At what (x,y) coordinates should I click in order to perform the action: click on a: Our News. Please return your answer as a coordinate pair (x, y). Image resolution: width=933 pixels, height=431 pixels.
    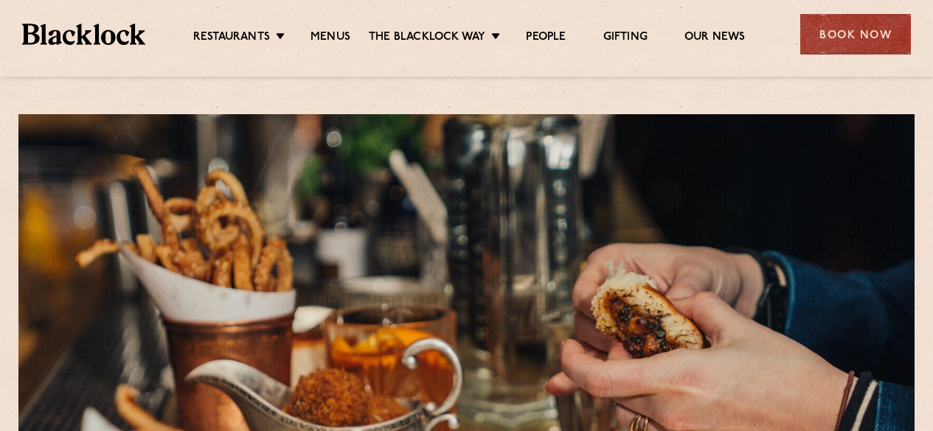
    Looking at the image, I should click on (715, 38).